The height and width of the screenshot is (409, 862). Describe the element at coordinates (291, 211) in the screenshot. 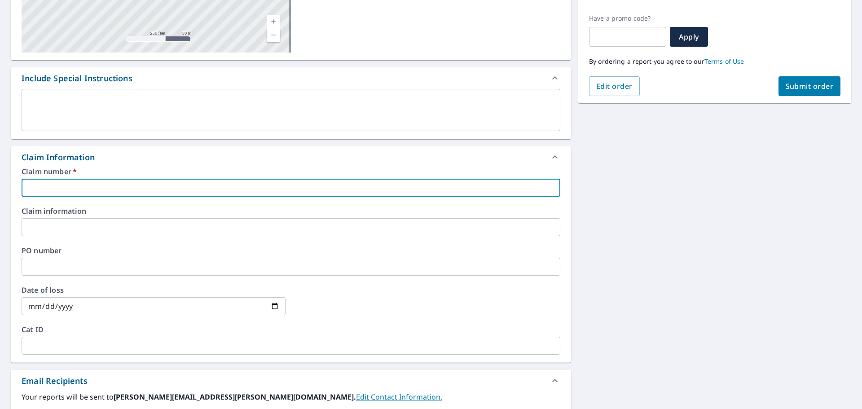

I see `label: Claim information` at that location.